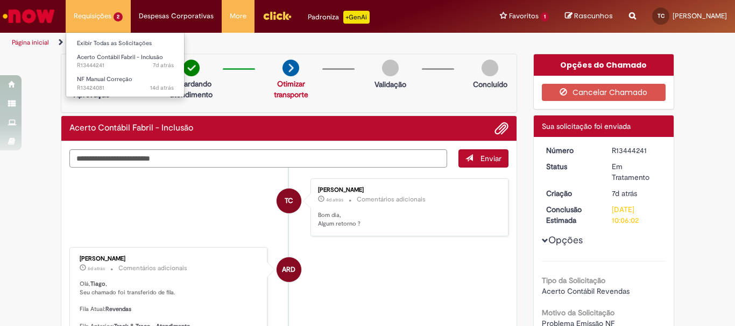 This screenshot has height=326, width=735. I want to click on span: NF Manual Correção, so click(104, 79).